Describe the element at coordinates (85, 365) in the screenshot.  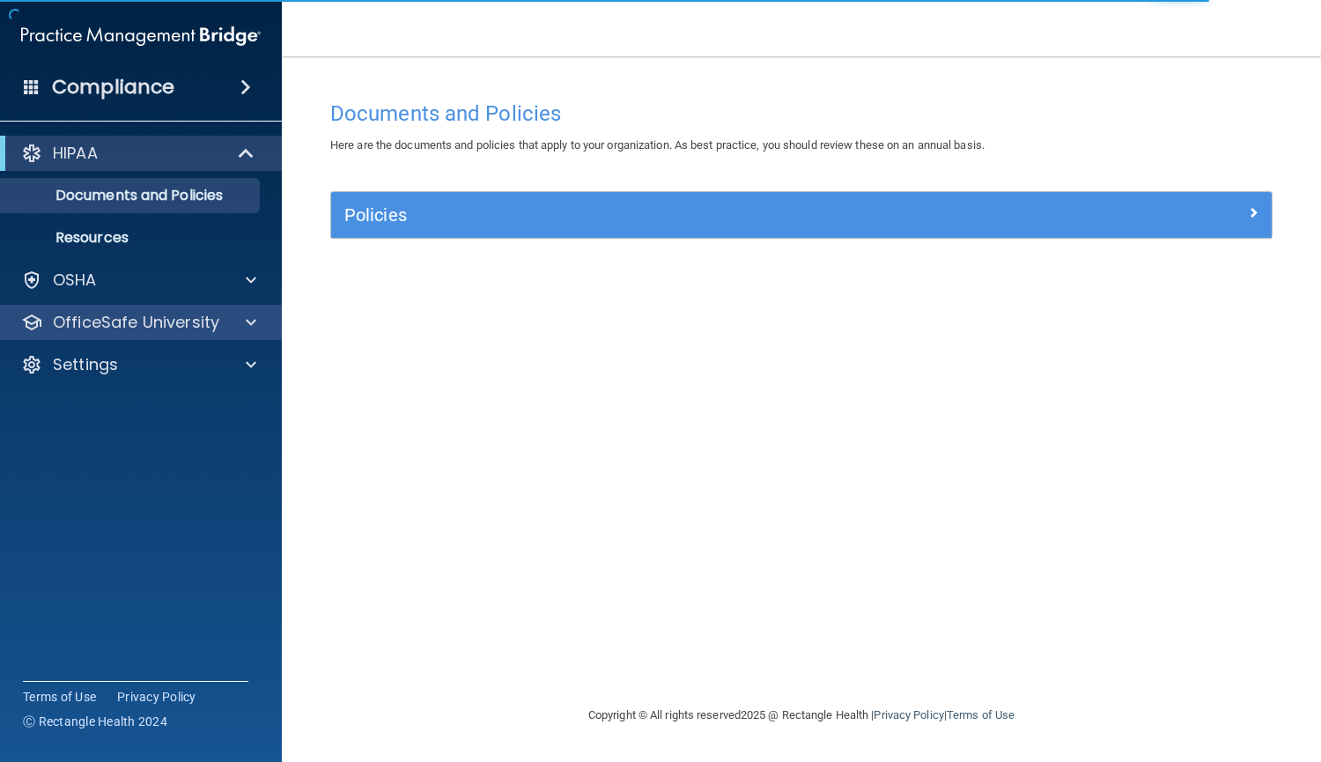
I see `p: Settings` at that location.